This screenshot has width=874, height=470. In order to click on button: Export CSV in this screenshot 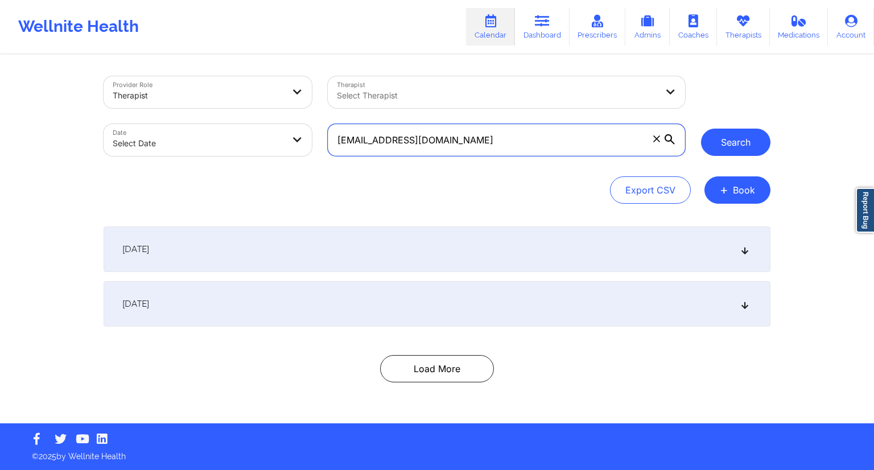, I will do `click(650, 190)`.